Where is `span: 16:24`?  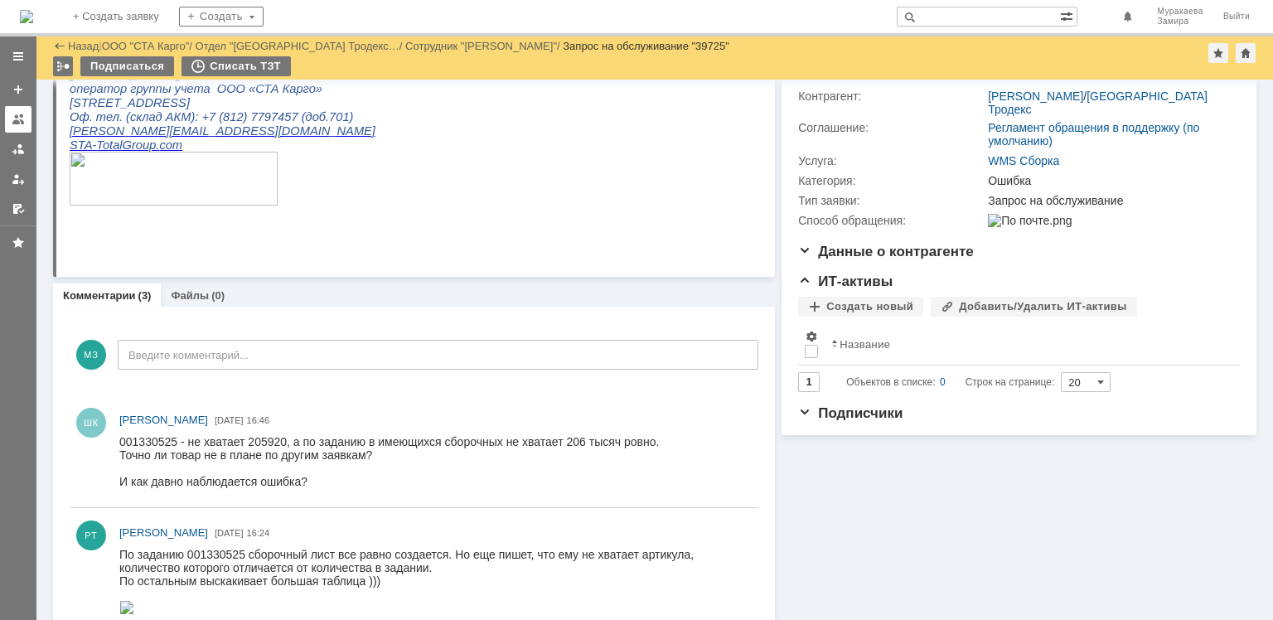 span: 16:24 is located at coordinates (258, 533).